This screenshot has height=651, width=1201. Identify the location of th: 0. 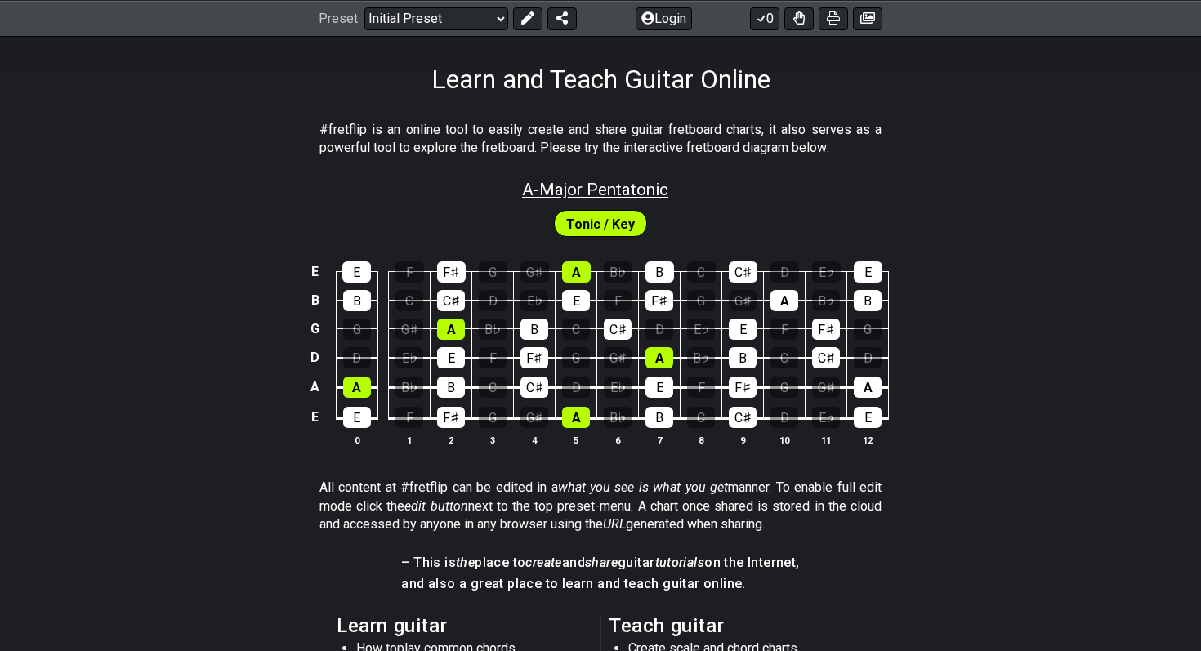
(356, 439).